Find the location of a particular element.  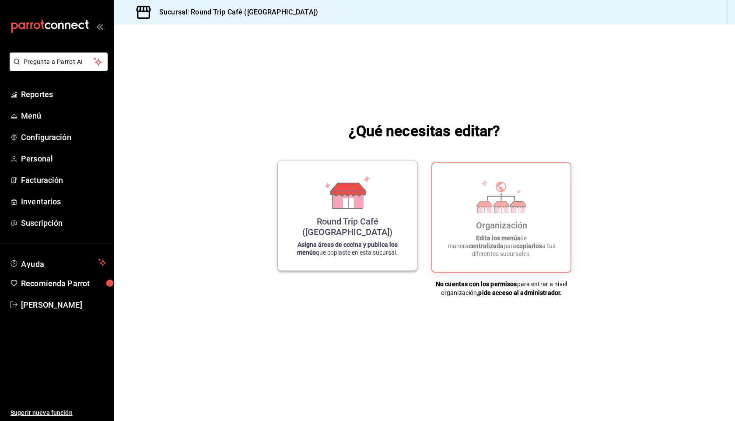

button: Pregunta a Parrot AI is located at coordinates (59, 62).